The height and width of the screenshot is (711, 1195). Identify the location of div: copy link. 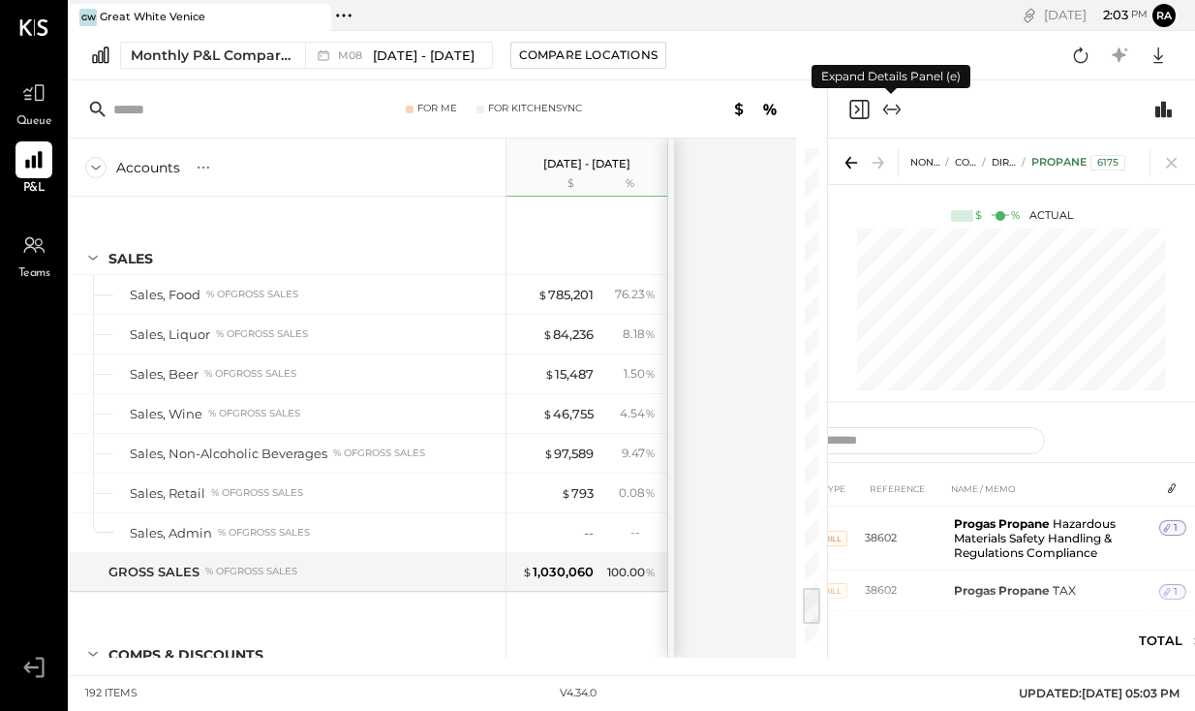
(1029, 15).